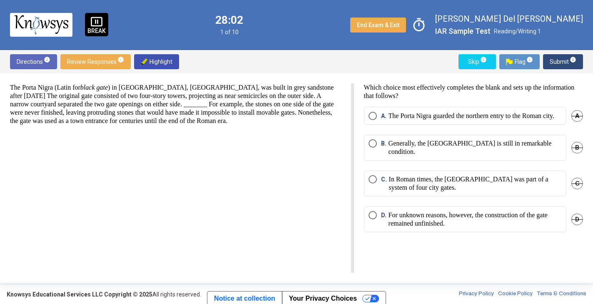  I want to click on span: End Exam & Exit, so click(378, 25).